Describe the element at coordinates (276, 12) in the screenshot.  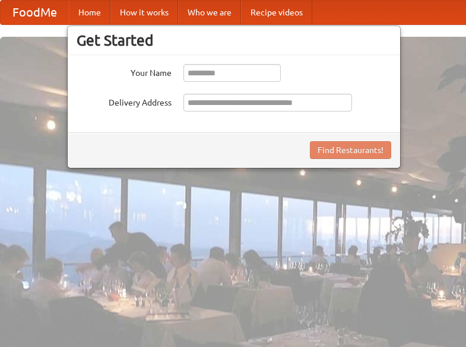
I see `a: Recipe videos` at that location.